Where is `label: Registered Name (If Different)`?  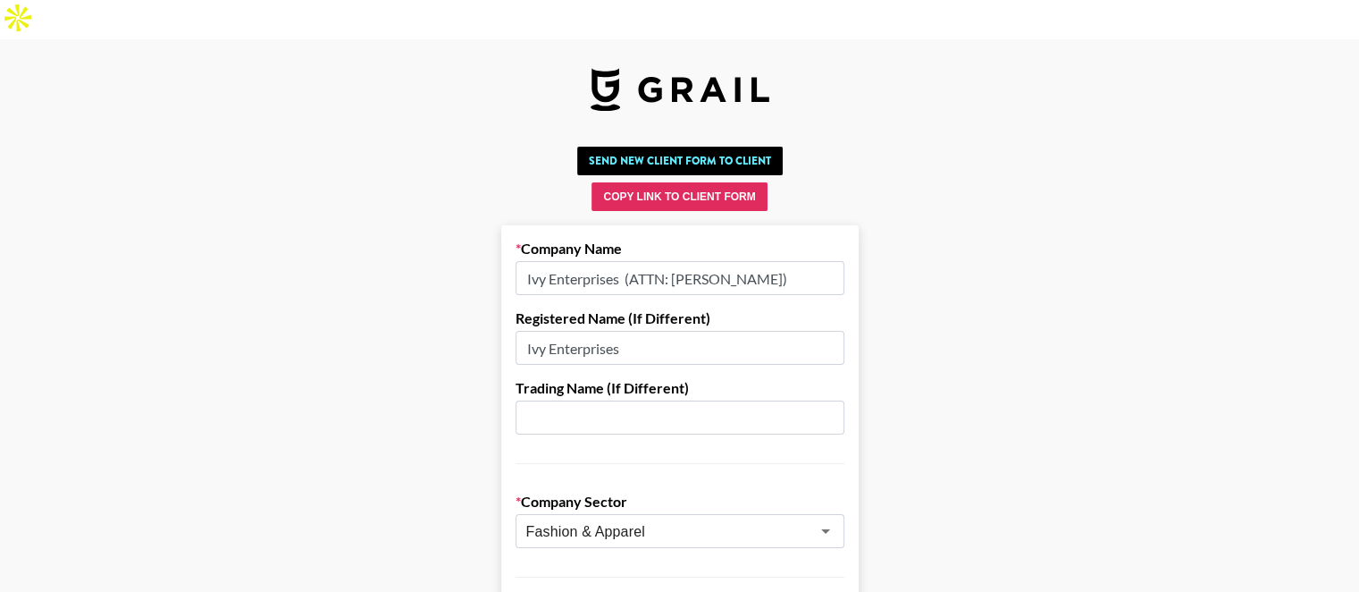
label: Registered Name (If Different) is located at coordinates (680, 318).